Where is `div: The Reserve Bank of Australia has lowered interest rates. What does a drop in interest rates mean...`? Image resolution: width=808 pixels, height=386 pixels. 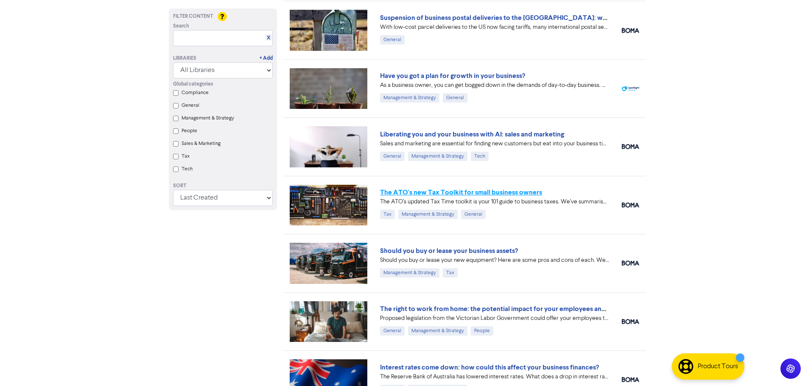 div: The Reserve Bank of Australia has lowered interest rates. What does a drop in interest rates mean... is located at coordinates (494, 377).